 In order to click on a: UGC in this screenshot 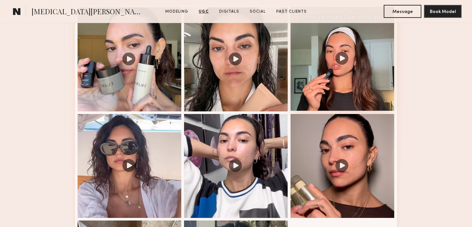, I will do `click(203, 12)`.